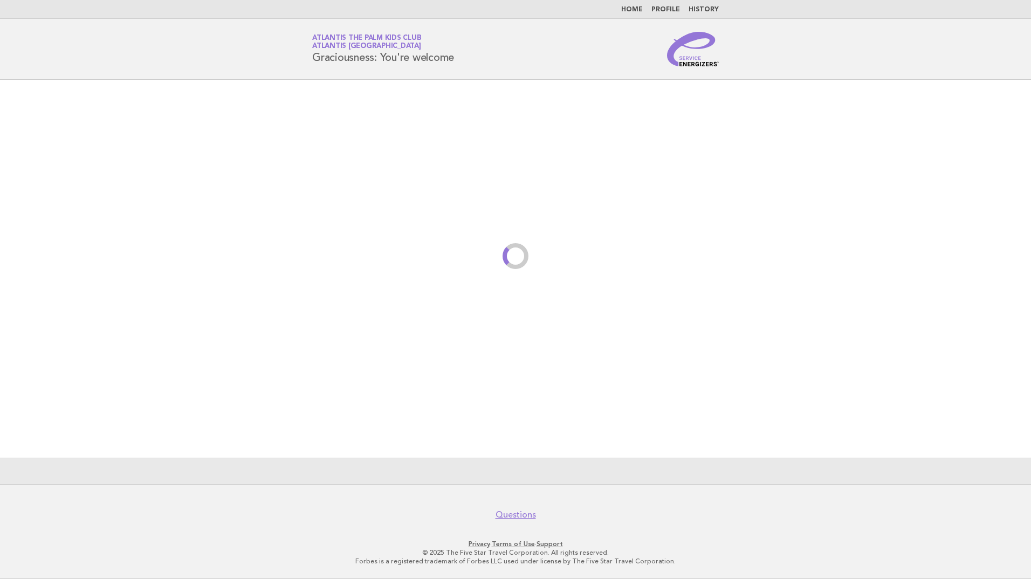 This screenshot has width=1031, height=579. What do you see at coordinates (383, 49) in the screenshot?
I see `h1: Graciousness: You're welcome` at bounding box center [383, 49].